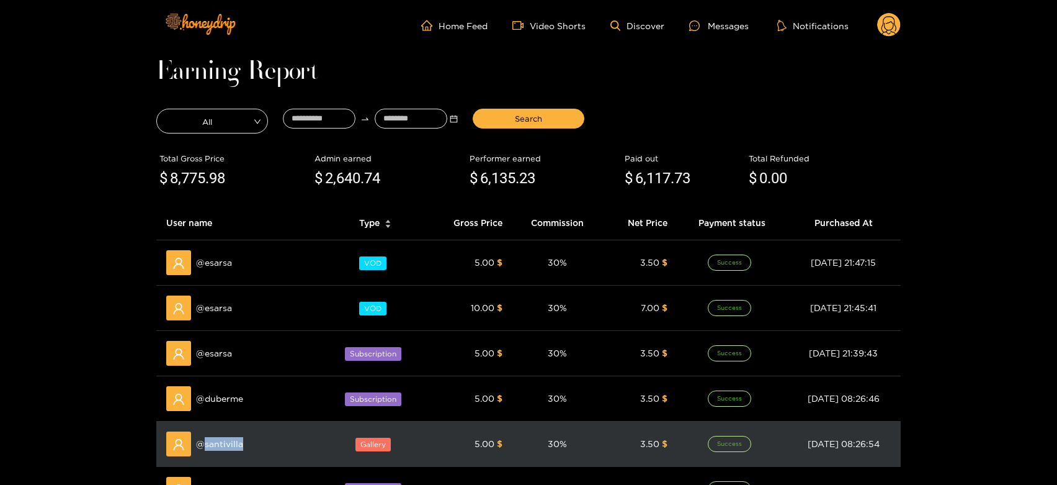 The height and width of the screenshot is (485, 1057). What do you see at coordinates (373, 444) in the screenshot?
I see `span: Gallery` at bounding box center [373, 444].